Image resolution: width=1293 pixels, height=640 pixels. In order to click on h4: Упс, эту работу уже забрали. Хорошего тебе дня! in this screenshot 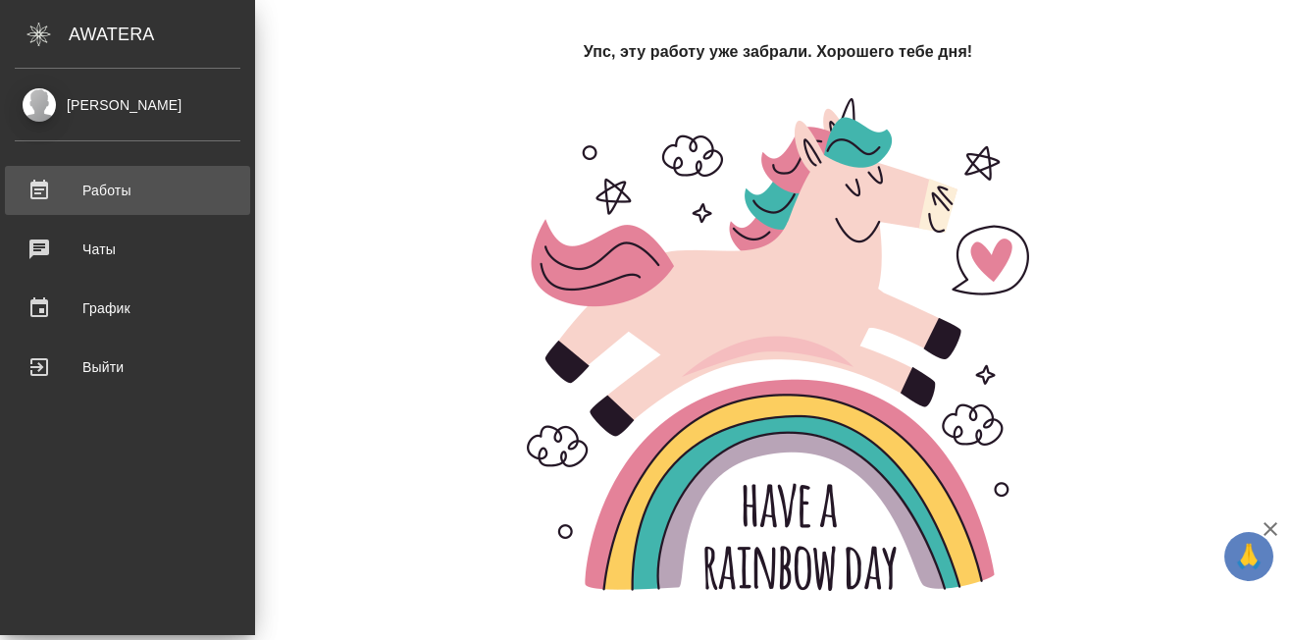, I will do `click(778, 52)`.